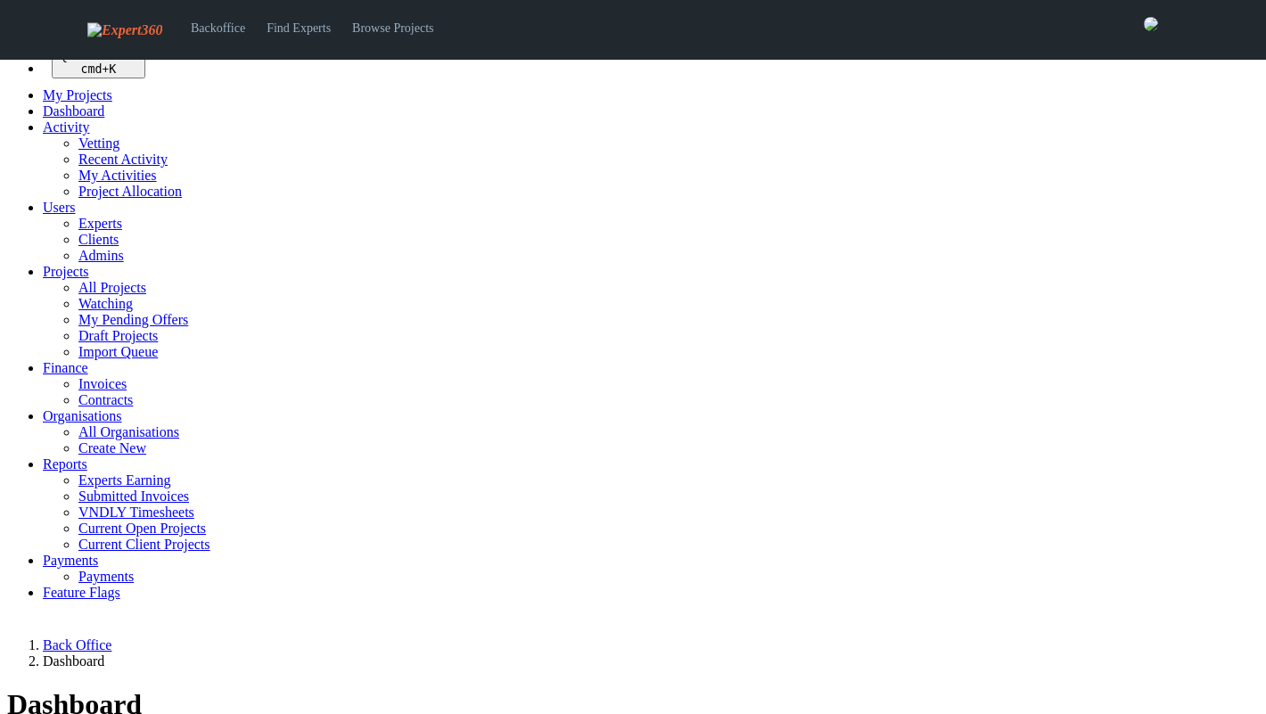  Describe the element at coordinates (66, 271) in the screenshot. I see `span: Projects` at that location.